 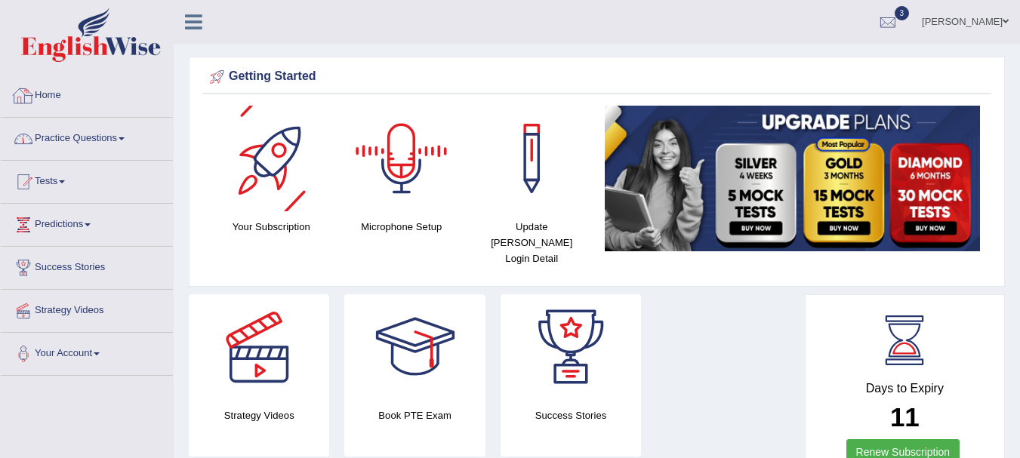 What do you see at coordinates (902, 13) in the screenshot?
I see `span: 3` at bounding box center [902, 13].